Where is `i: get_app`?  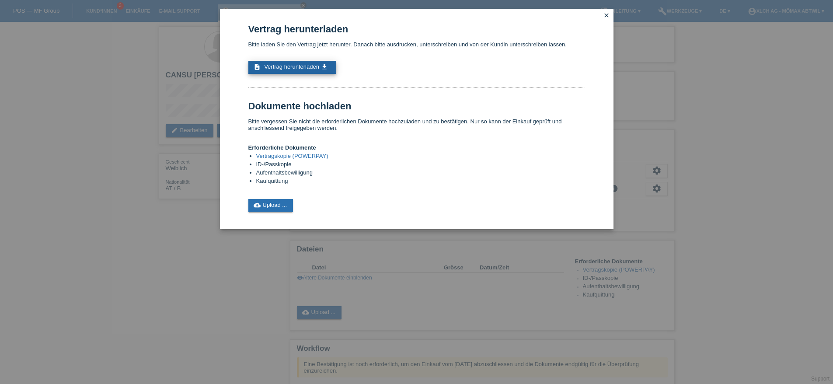
i: get_app is located at coordinates (324, 67).